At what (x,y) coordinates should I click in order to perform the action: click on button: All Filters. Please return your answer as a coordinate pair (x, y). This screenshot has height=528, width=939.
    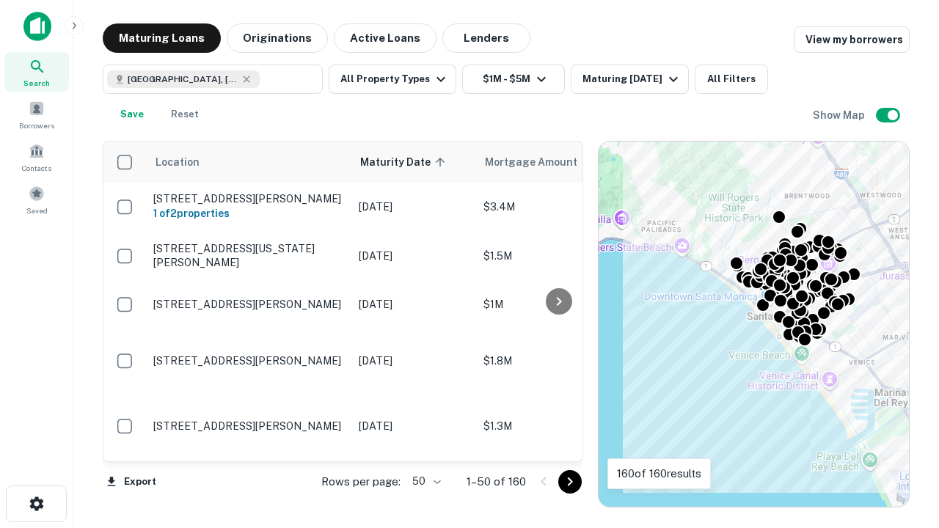
    Looking at the image, I should click on (731, 79).